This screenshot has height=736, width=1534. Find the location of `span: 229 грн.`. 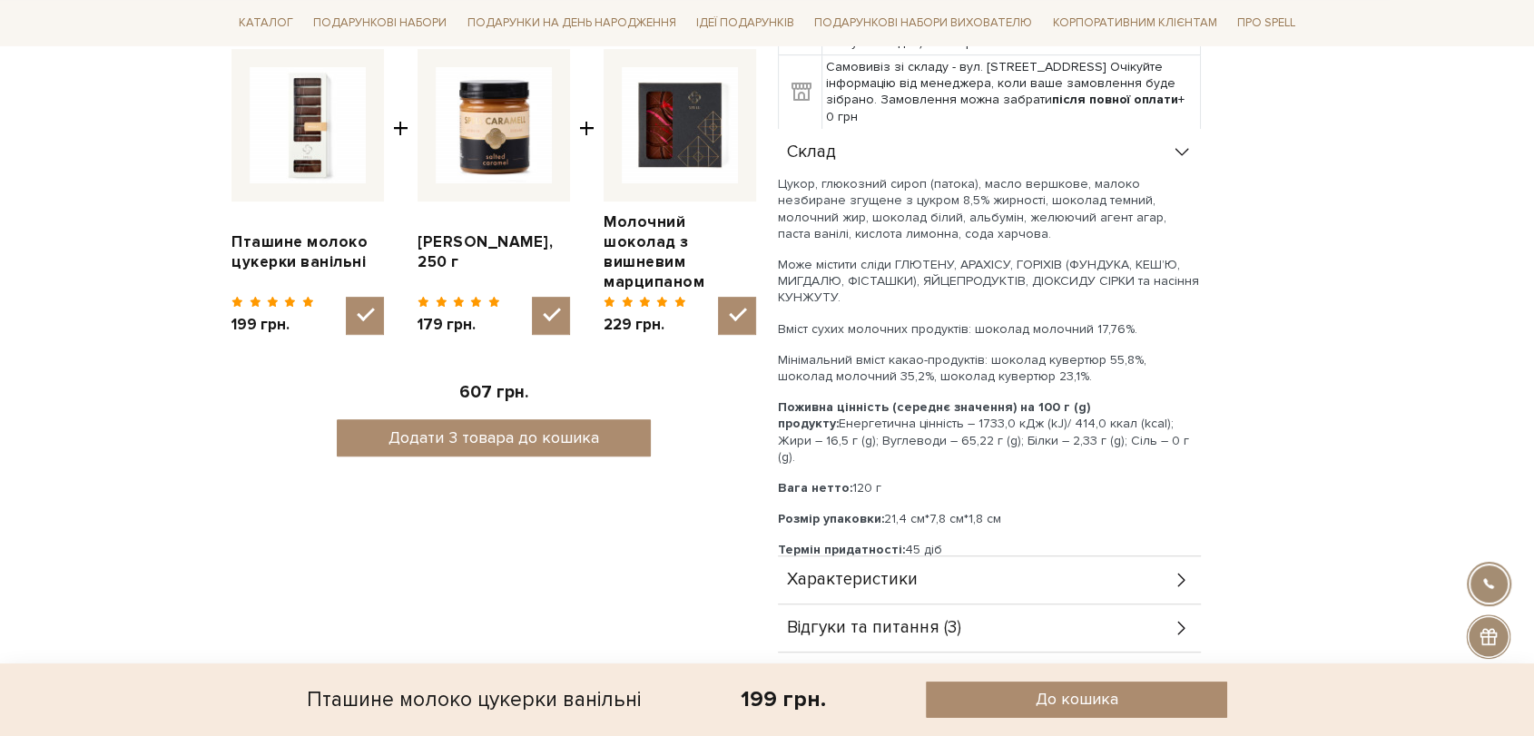

span: 229 грн. is located at coordinates (644, 325).